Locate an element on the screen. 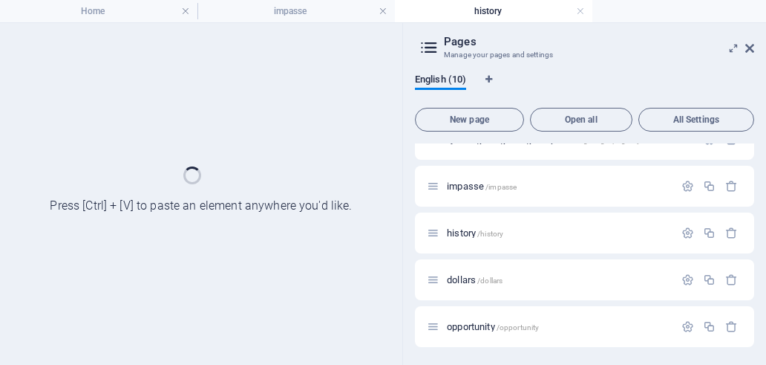  div: Language Tabs is located at coordinates (584, 88).